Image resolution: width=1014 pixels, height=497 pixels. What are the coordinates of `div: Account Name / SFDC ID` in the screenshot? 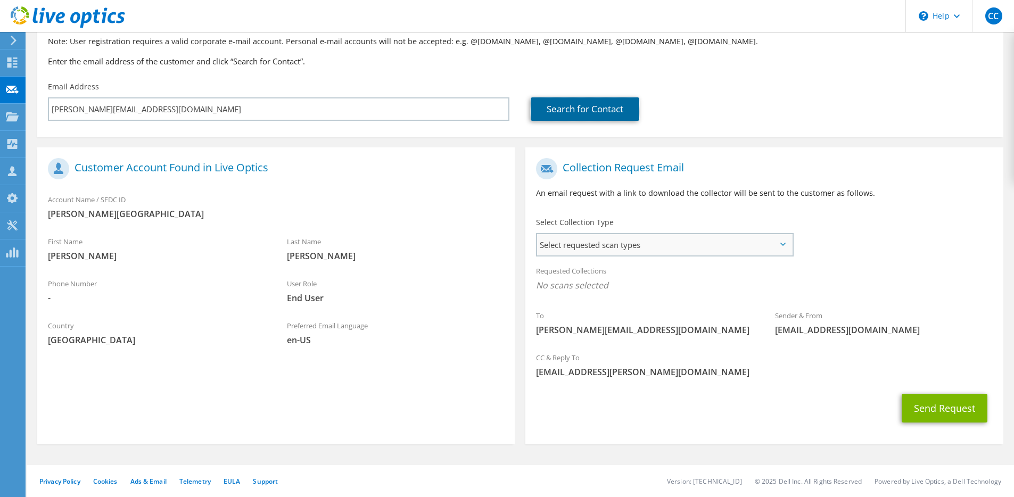 It's located at (276, 206).